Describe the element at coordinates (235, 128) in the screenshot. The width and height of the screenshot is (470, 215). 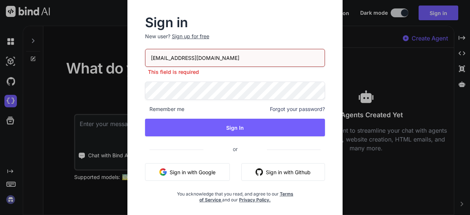
I see `button: Sign In` at that location.